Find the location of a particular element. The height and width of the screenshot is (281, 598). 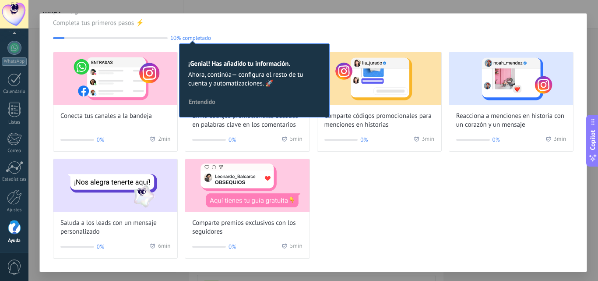

span: 10% completado is located at coordinates (191, 38).